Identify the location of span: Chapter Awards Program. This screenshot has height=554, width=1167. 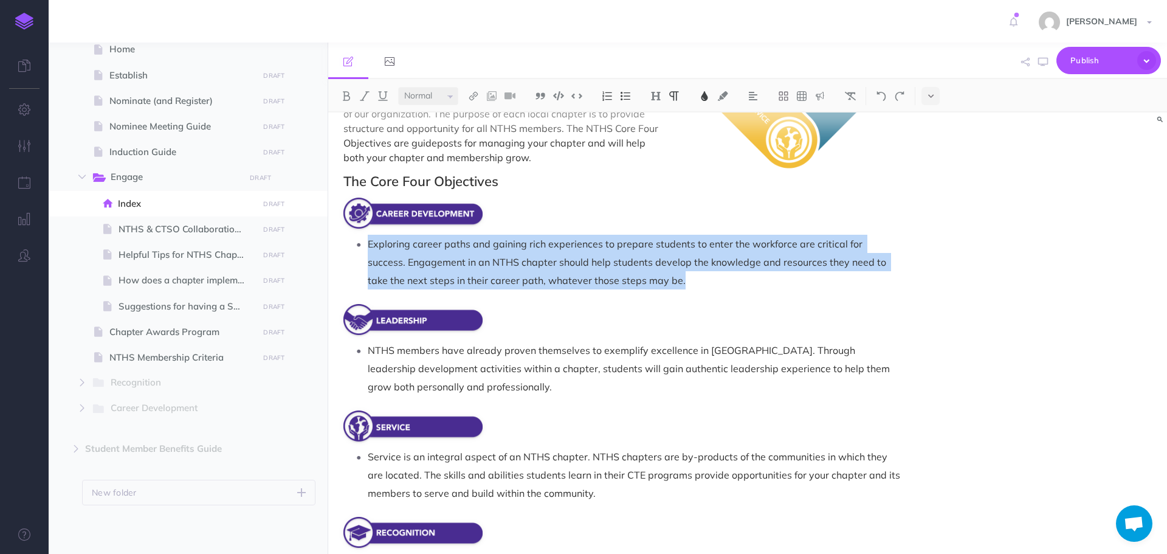
(182, 332).